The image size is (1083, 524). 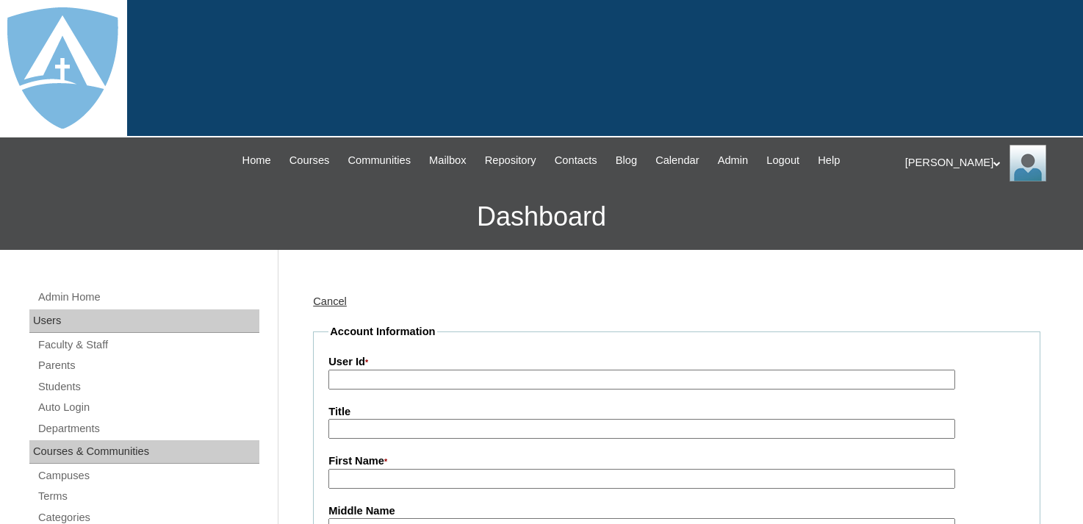 I want to click on a: Terms, so click(x=148, y=496).